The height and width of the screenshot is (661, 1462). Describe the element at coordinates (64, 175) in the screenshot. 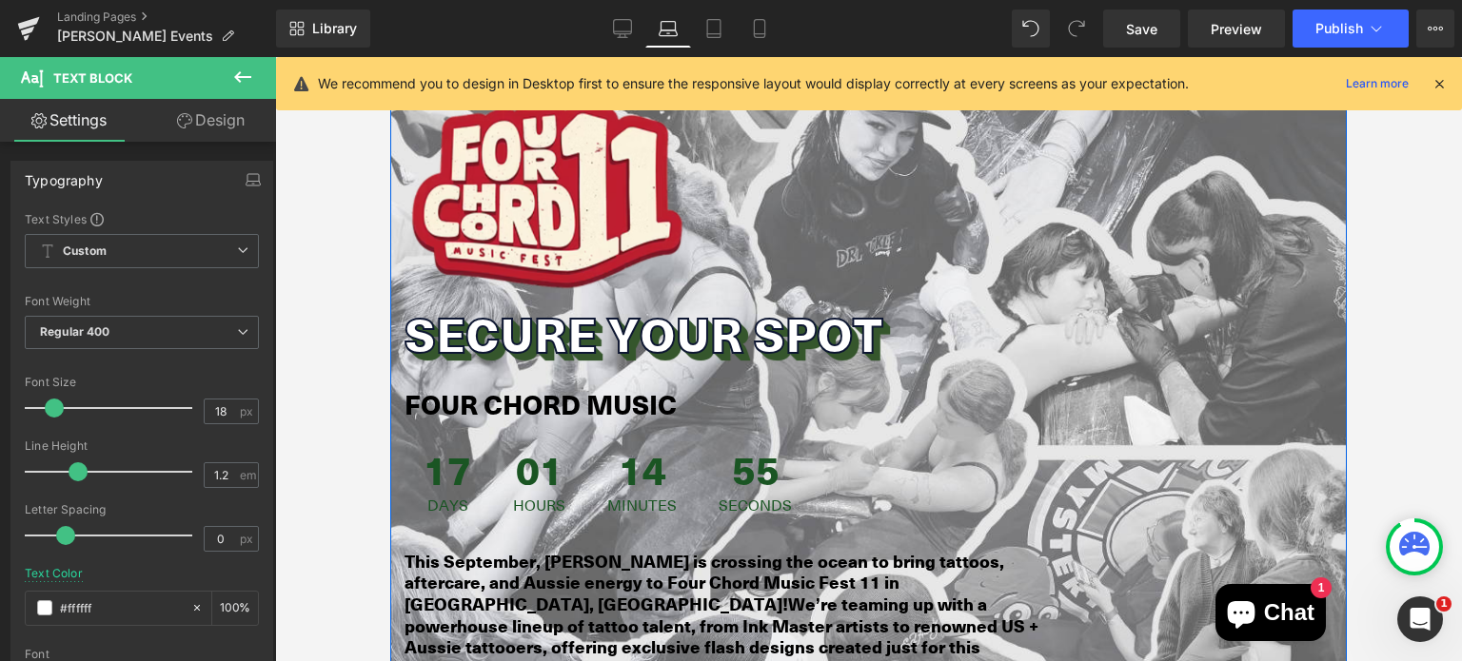

I see `div: Typography` at that location.